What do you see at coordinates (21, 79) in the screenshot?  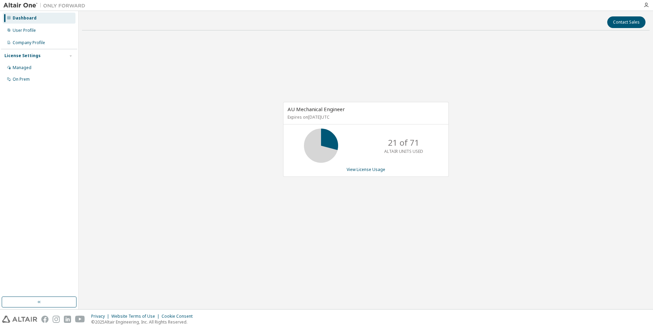 I see `div: On Prem` at bounding box center [21, 79].